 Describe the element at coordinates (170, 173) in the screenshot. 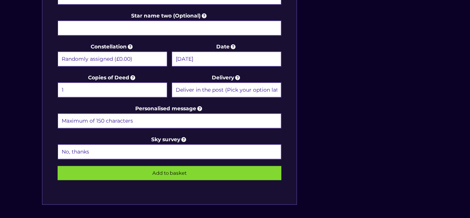

I see `input: Add to basket` at that location.